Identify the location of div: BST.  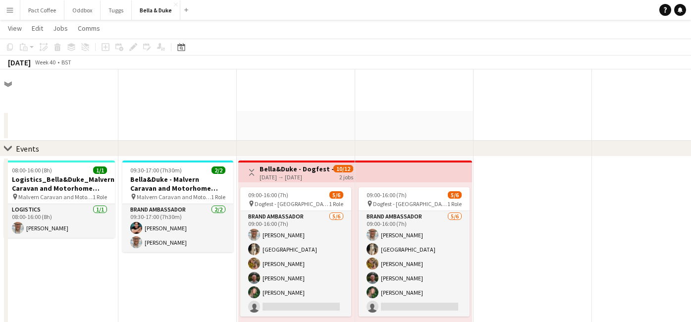
(66, 62).